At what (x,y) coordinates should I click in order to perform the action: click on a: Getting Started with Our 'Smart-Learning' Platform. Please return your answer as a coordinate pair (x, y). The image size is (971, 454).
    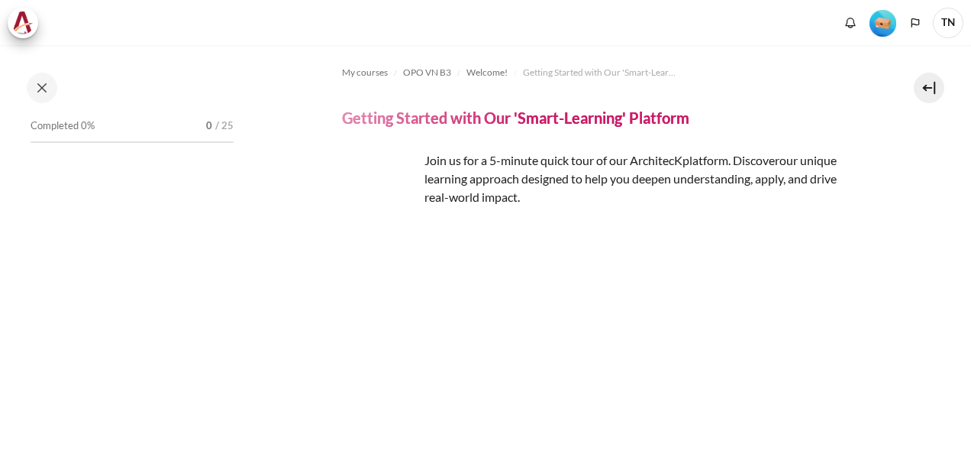
    Looking at the image, I should click on (599, 73).